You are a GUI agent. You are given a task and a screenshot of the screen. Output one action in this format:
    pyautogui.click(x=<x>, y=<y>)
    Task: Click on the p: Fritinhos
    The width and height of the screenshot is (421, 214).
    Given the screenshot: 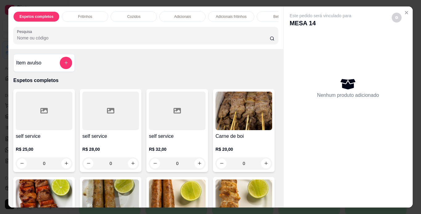 What is the action you would take?
    pyautogui.click(x=85, y=17)
    